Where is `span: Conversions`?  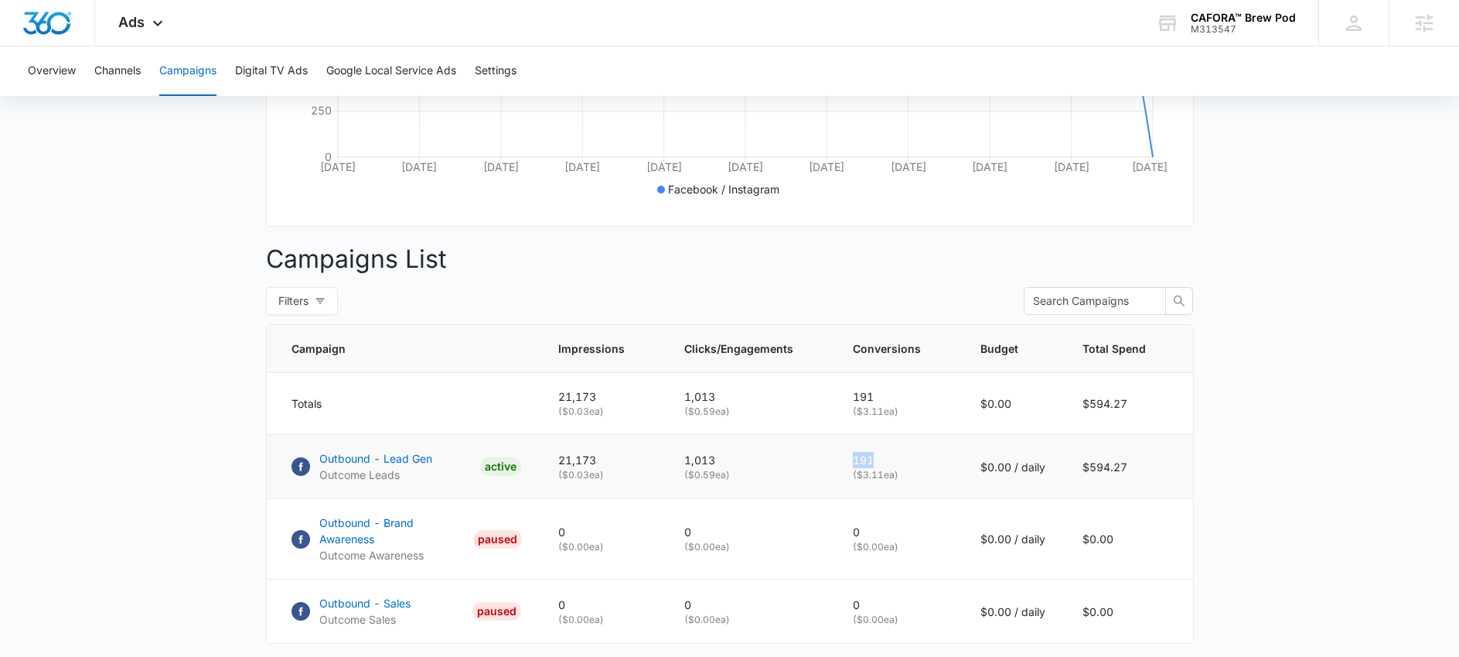 span: Conversions is located at coordinates (887, 348).